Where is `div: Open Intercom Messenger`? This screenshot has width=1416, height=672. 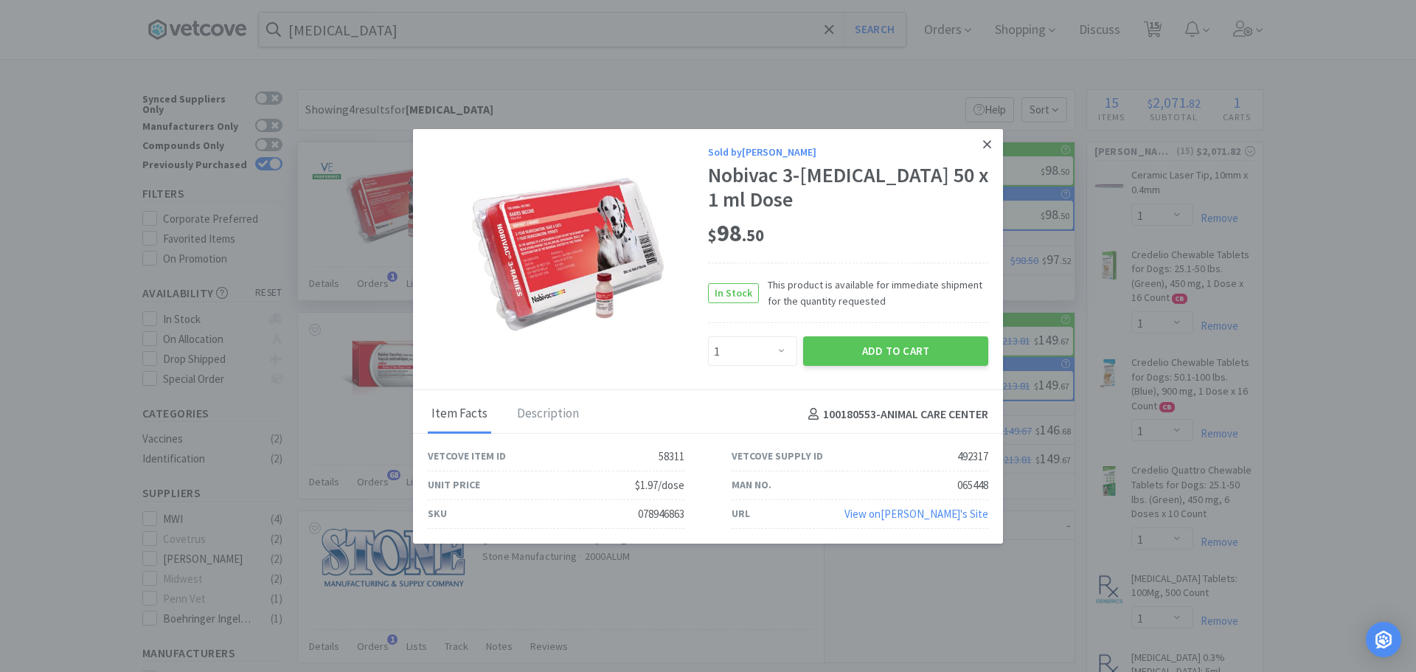 div: Open Intercom Messenger is located at coordinates (1383, 639).